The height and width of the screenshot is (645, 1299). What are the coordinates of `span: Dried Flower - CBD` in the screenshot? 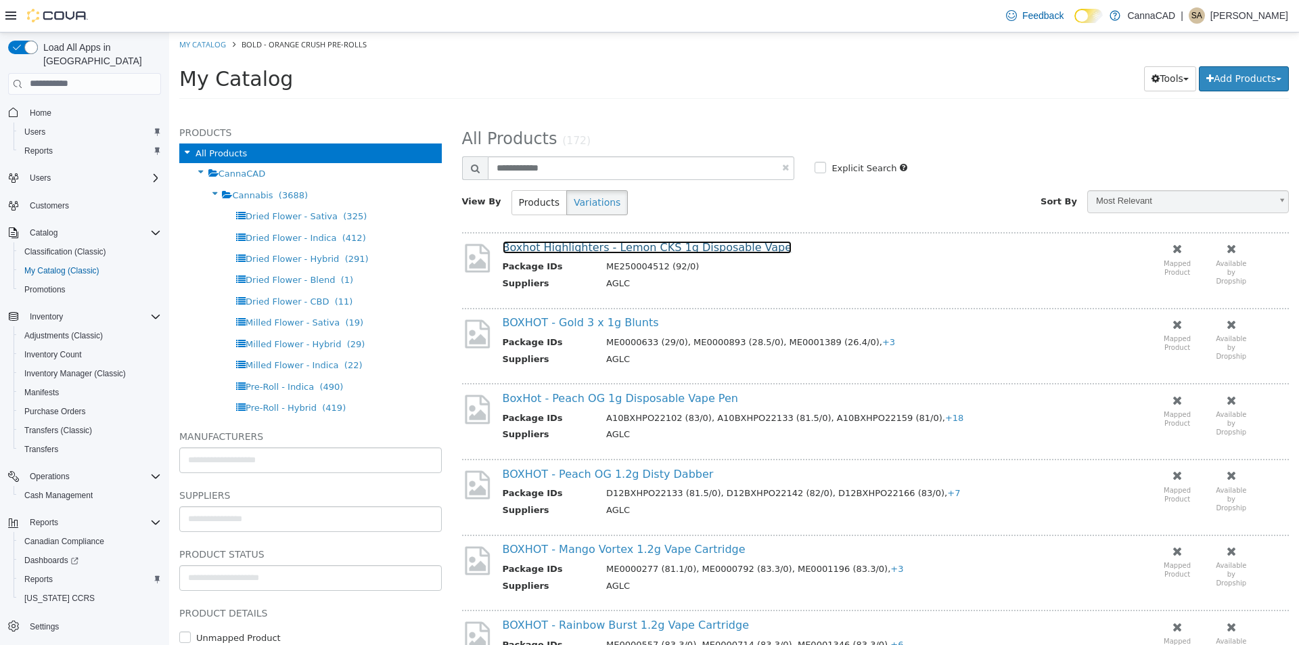 It's located at (118, 269).